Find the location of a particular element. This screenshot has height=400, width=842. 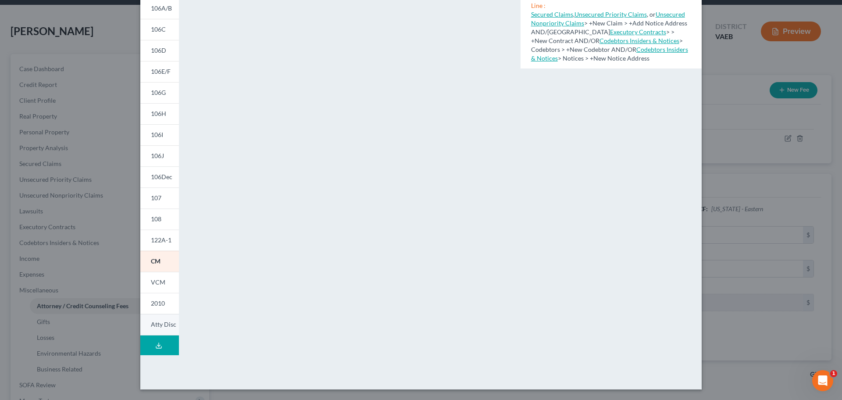

a: 106J is located at coordinates (160, 156).